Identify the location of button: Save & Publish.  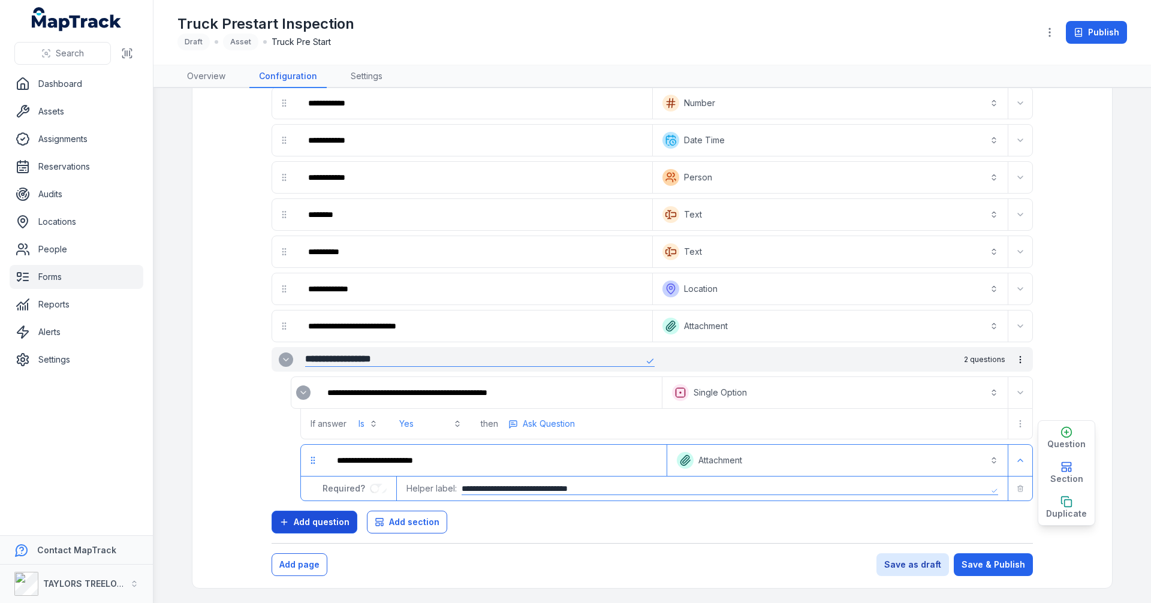
(994, 565).